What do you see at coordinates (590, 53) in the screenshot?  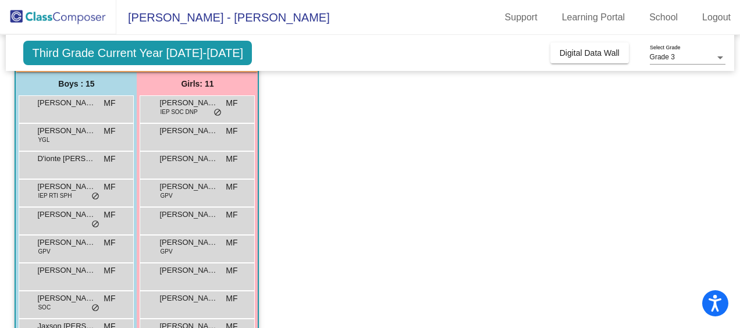 I see `span: Digital Data Wall` at bounding box center [590, 53].